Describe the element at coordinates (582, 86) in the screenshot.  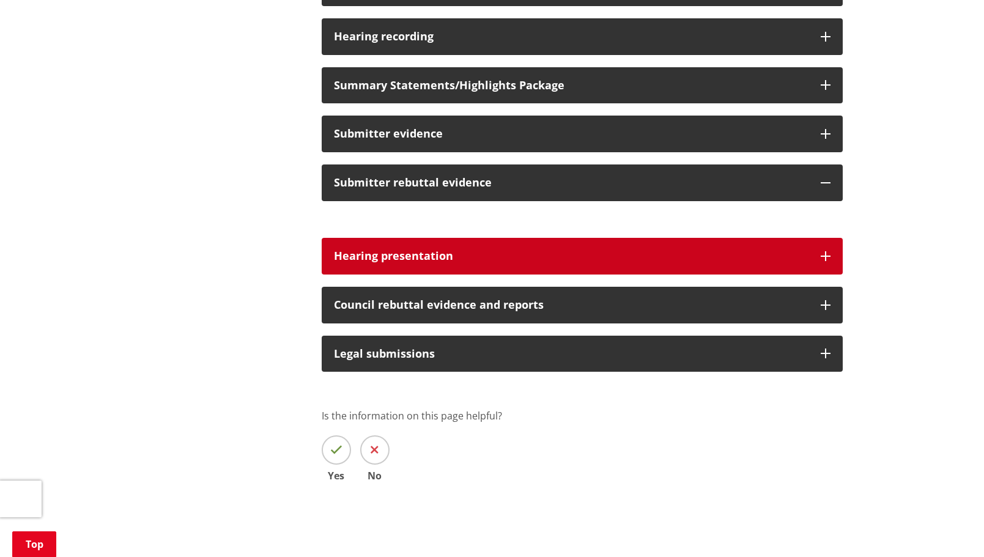
I see `button: Summary Statements/Highlights Package` at that location.